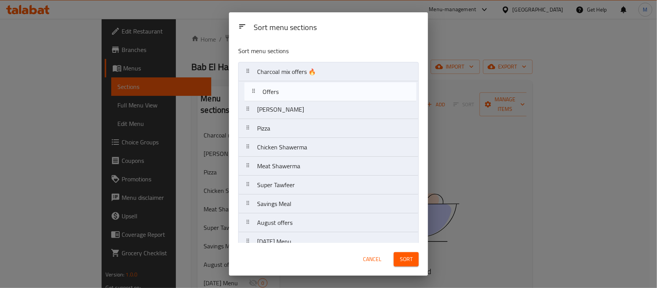  I want to click on span: Sort, so click(406, 259).